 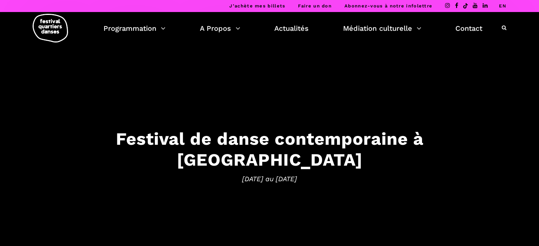 I want to click on a: Abonnez-vous à notre infolettre, so click(x=388, y=6).